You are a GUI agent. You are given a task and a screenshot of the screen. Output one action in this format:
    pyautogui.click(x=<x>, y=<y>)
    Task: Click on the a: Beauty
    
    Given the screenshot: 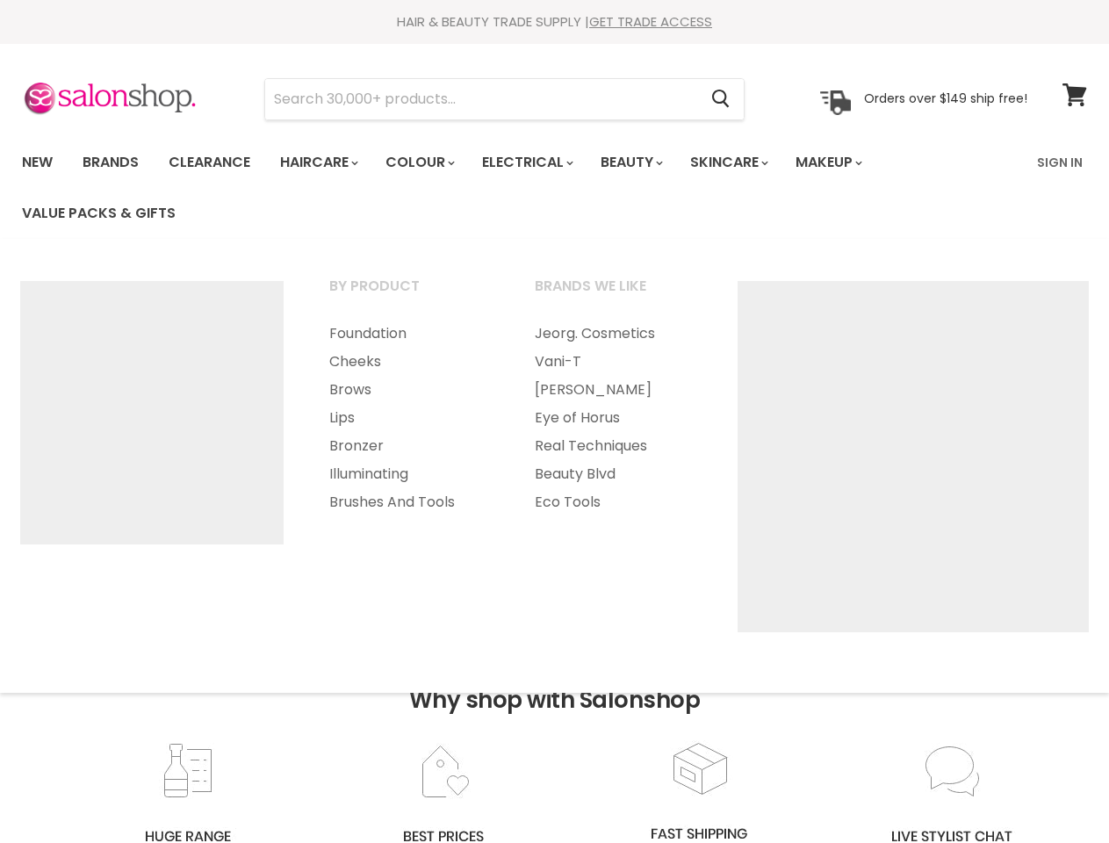 What is the action you would take?
    pyautogui.click(x=630, y=162)
    